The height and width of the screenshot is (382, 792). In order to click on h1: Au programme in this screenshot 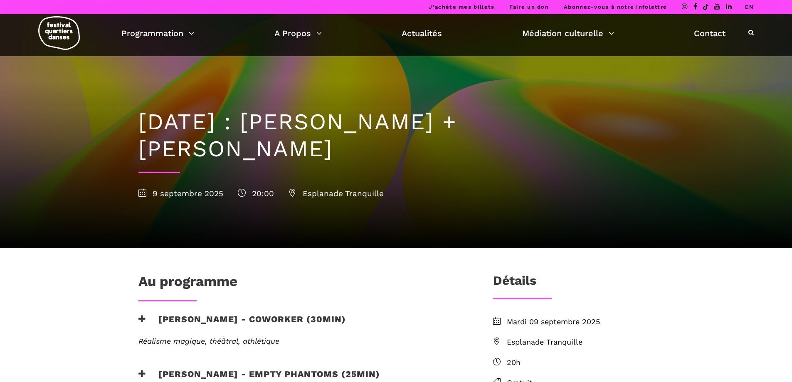, I will do `click(188, 283)`.